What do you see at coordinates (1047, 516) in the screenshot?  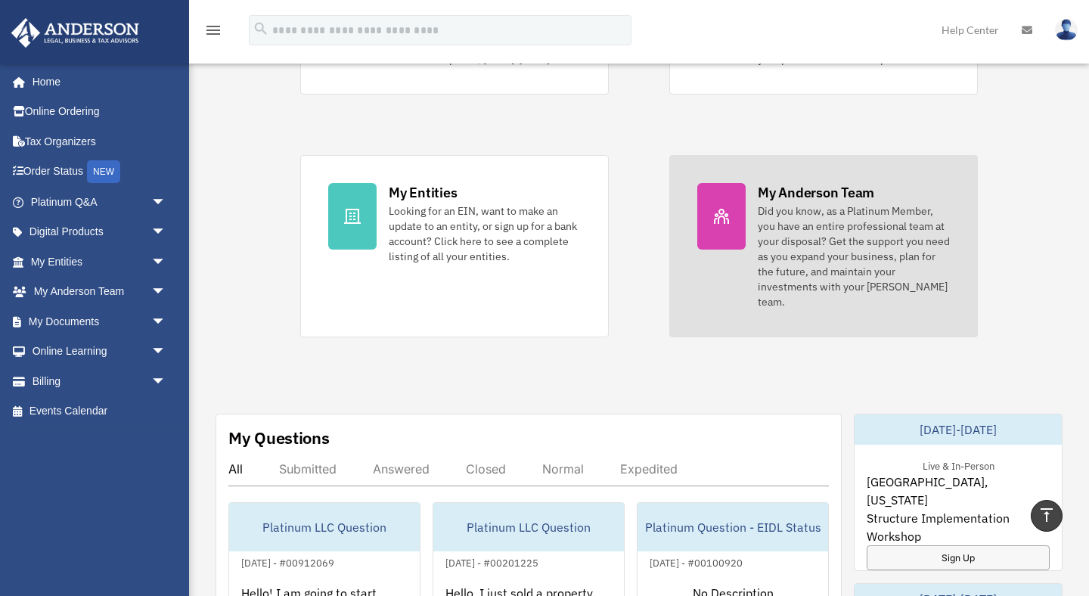 I see `a: vertical_align_top` at bounding box center [1047, 516].